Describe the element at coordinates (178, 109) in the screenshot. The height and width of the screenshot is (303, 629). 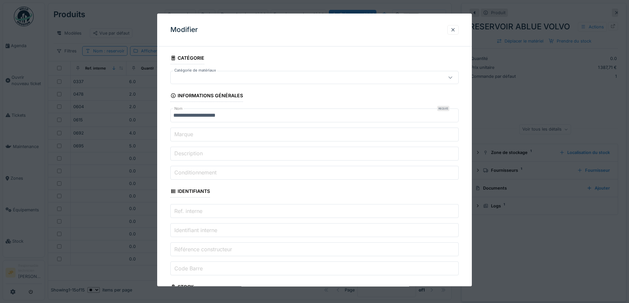
I see `label: Nom` at that location.